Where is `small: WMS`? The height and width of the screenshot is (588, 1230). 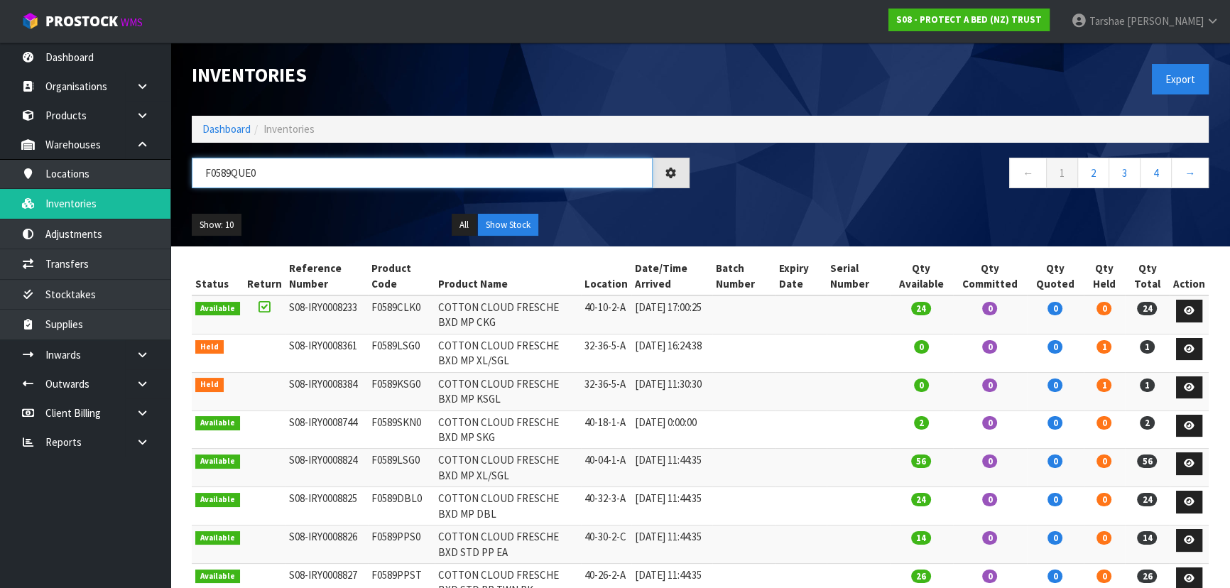 small: WMS is located at coordinates (131, 22).